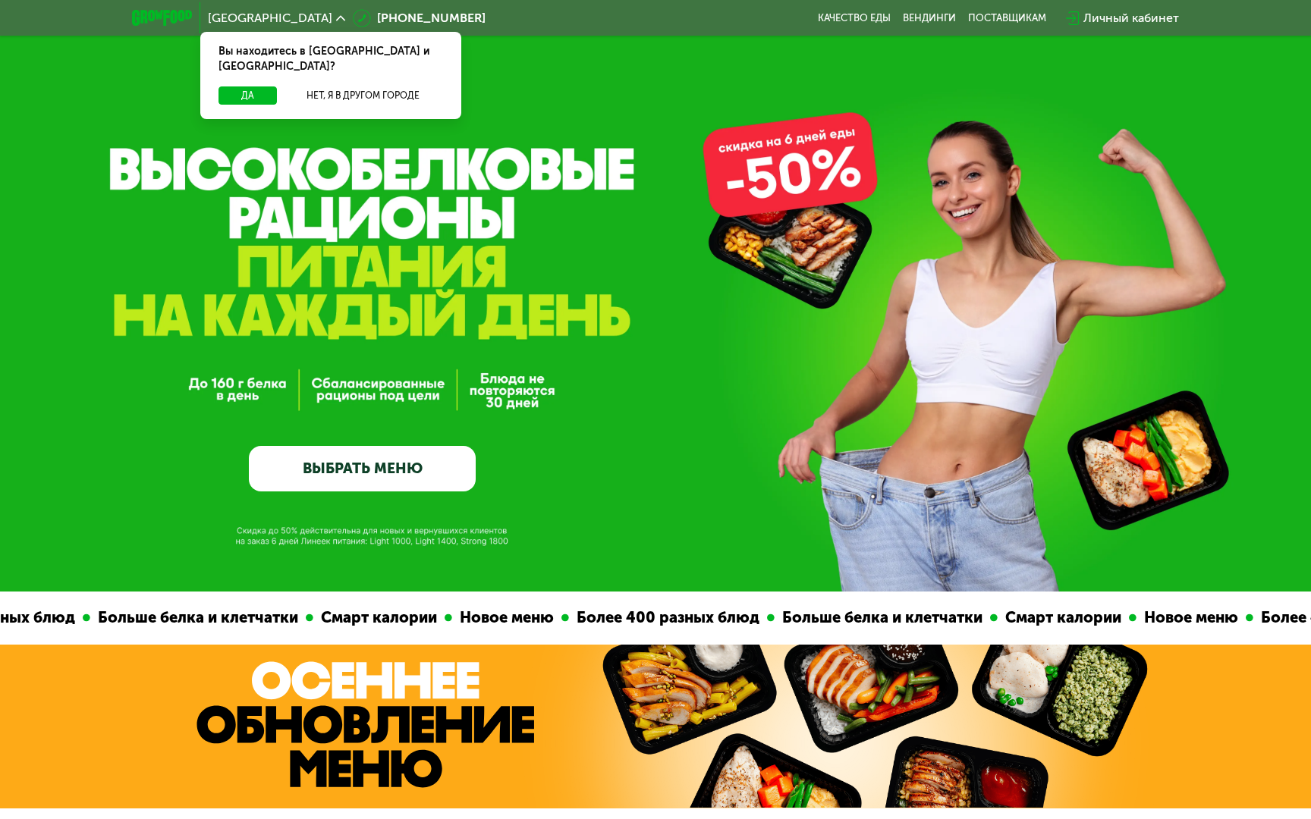  Describe the element at coordinates (362, 469) in the screenshot. I see `a: ВЫБРАТЬ МЕНЮ` at that location.